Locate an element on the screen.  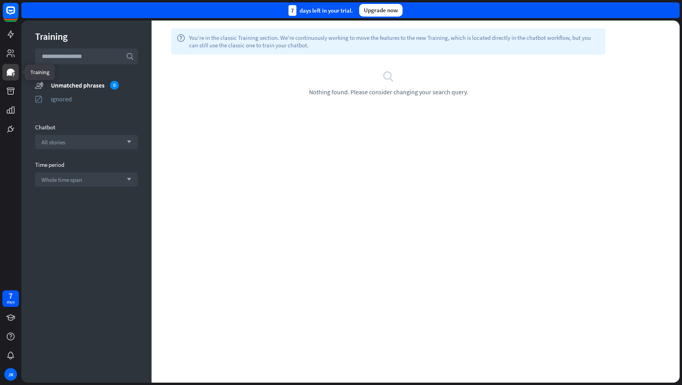
div: Ignored is located at coordinates (94, 99).